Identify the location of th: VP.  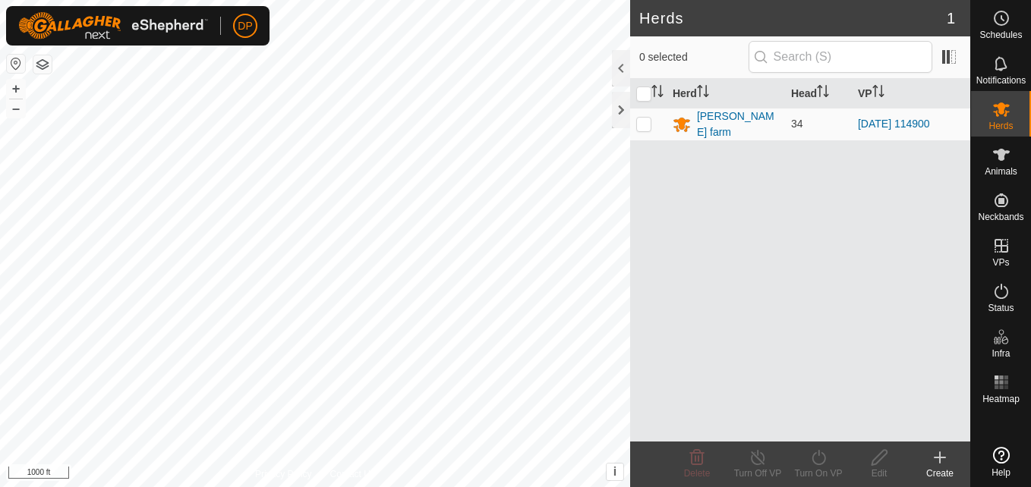
(911, 93).